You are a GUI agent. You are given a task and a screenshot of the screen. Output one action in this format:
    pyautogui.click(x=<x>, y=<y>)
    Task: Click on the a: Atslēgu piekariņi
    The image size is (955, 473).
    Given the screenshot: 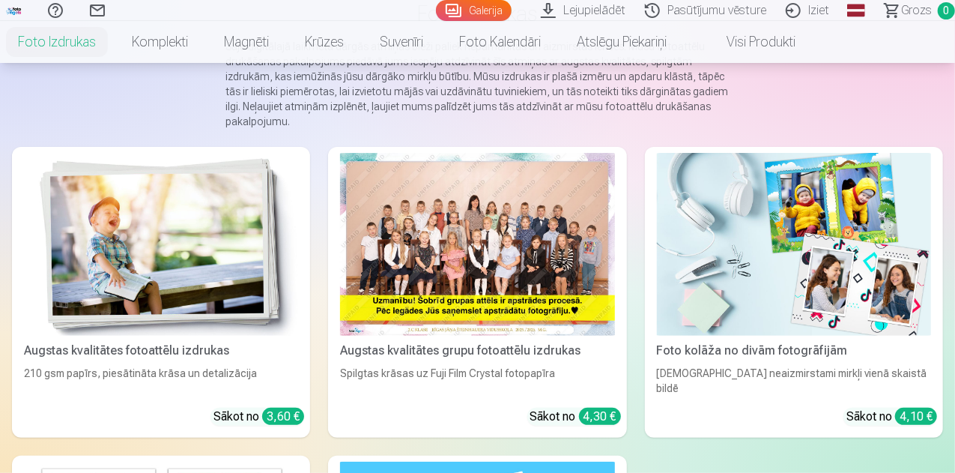 What is the action you would take?
    pyautogui.click(x=622, y=42)
    